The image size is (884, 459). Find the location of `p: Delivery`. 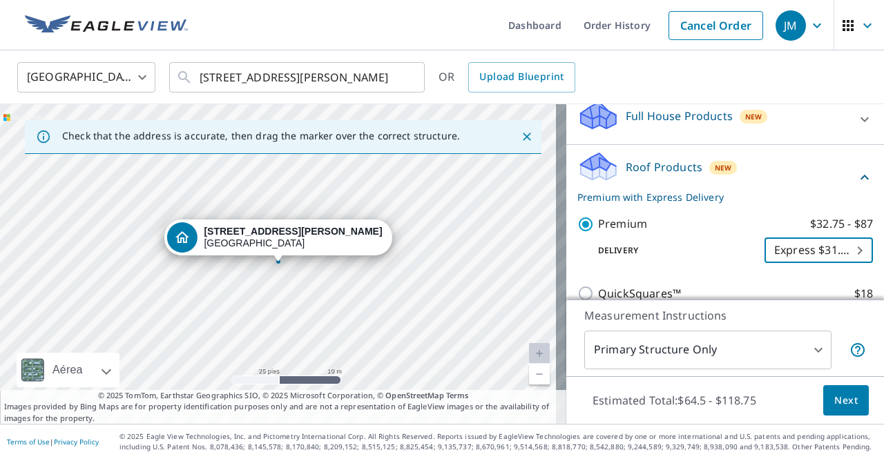

p: Delivery is located at coordinates (670, 251).